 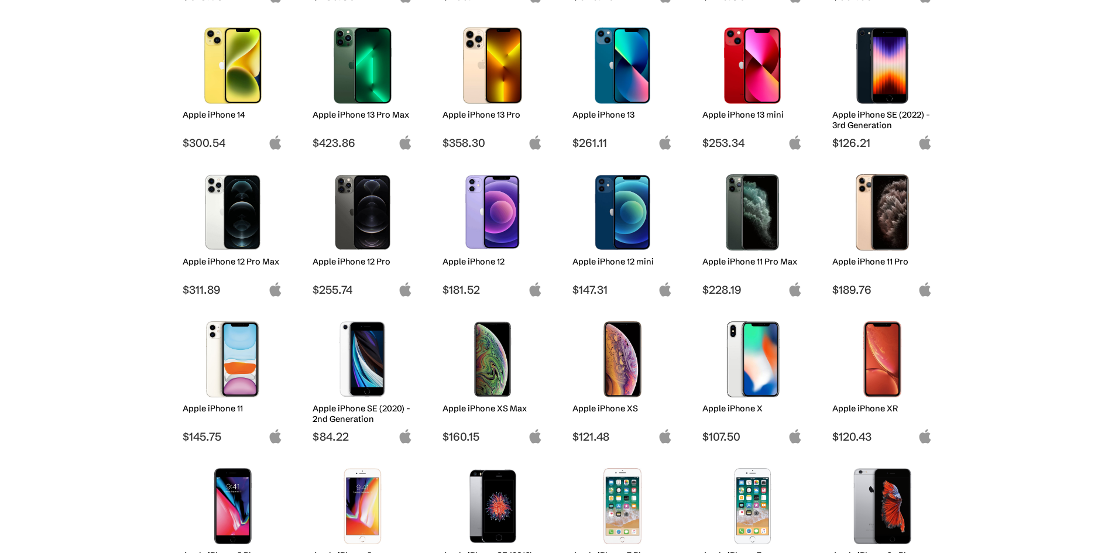 What do you see at coordinates (752, 262) in the screenshot?
I see `h2: Apple iPhone 11 Pro Max` at bounding box center [752, 262].